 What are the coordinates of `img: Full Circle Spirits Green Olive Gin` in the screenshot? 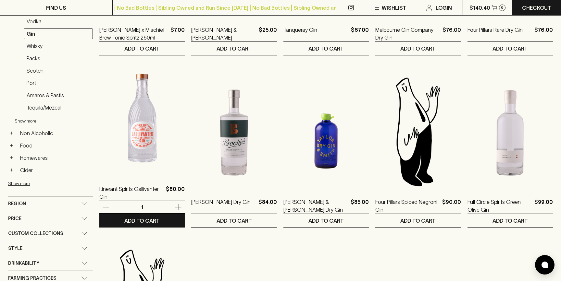 It's located at (510, 132).